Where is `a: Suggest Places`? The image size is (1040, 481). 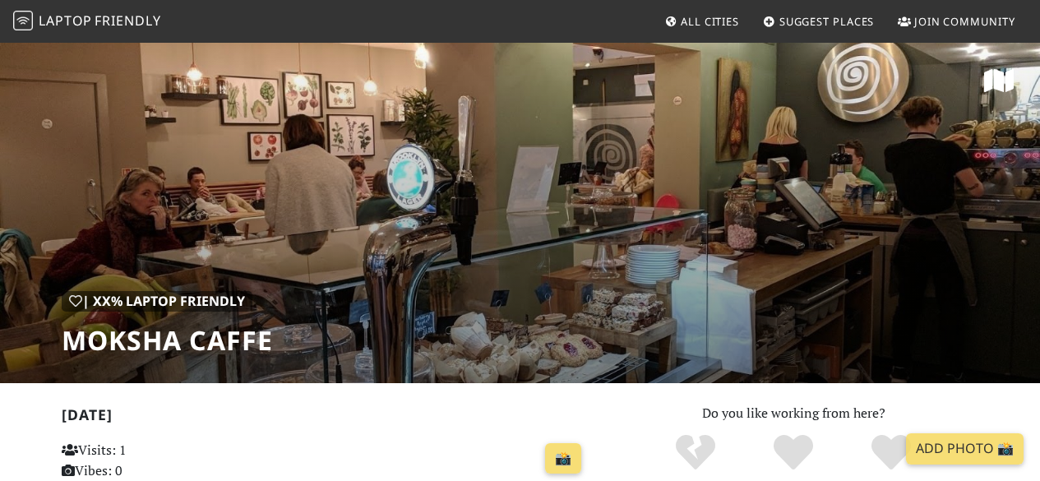
a: Suggest Places is located at coordinates (819, 21).